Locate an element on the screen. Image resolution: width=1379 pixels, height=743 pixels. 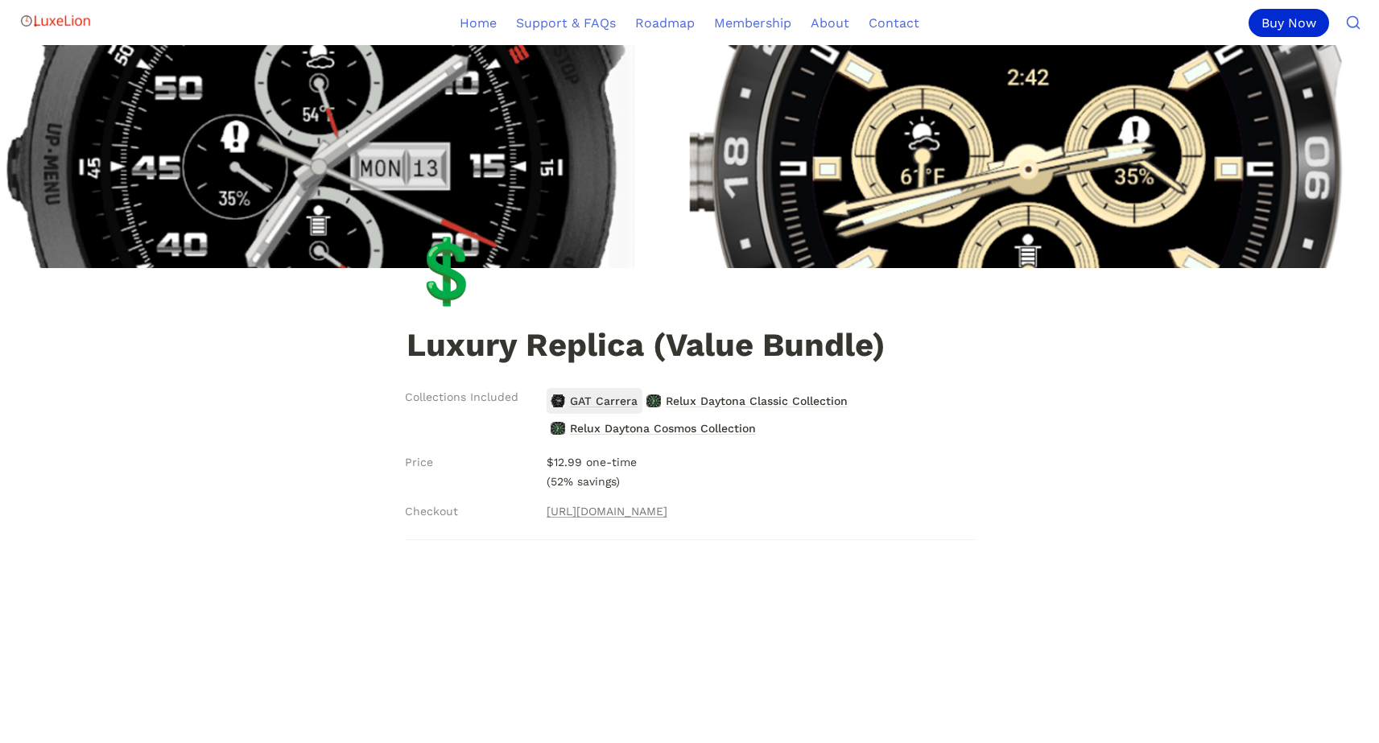
p: $12.99 one-time (52% savings) is located at coordinates (758, 472).